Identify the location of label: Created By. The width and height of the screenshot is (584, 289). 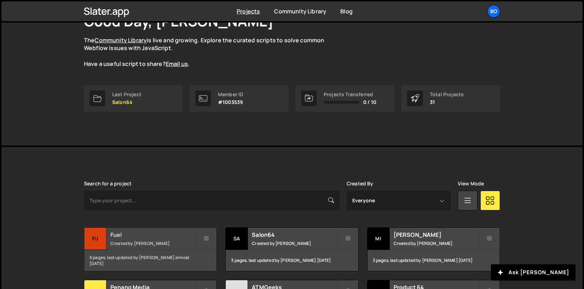
(360, 184).